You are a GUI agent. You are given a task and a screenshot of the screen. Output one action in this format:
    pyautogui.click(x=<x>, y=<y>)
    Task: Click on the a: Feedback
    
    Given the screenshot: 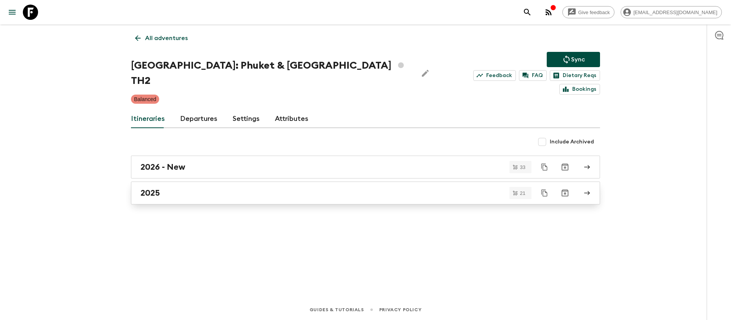 What is the action you would take?
    pyautogui.click(x=495, y=75)
    